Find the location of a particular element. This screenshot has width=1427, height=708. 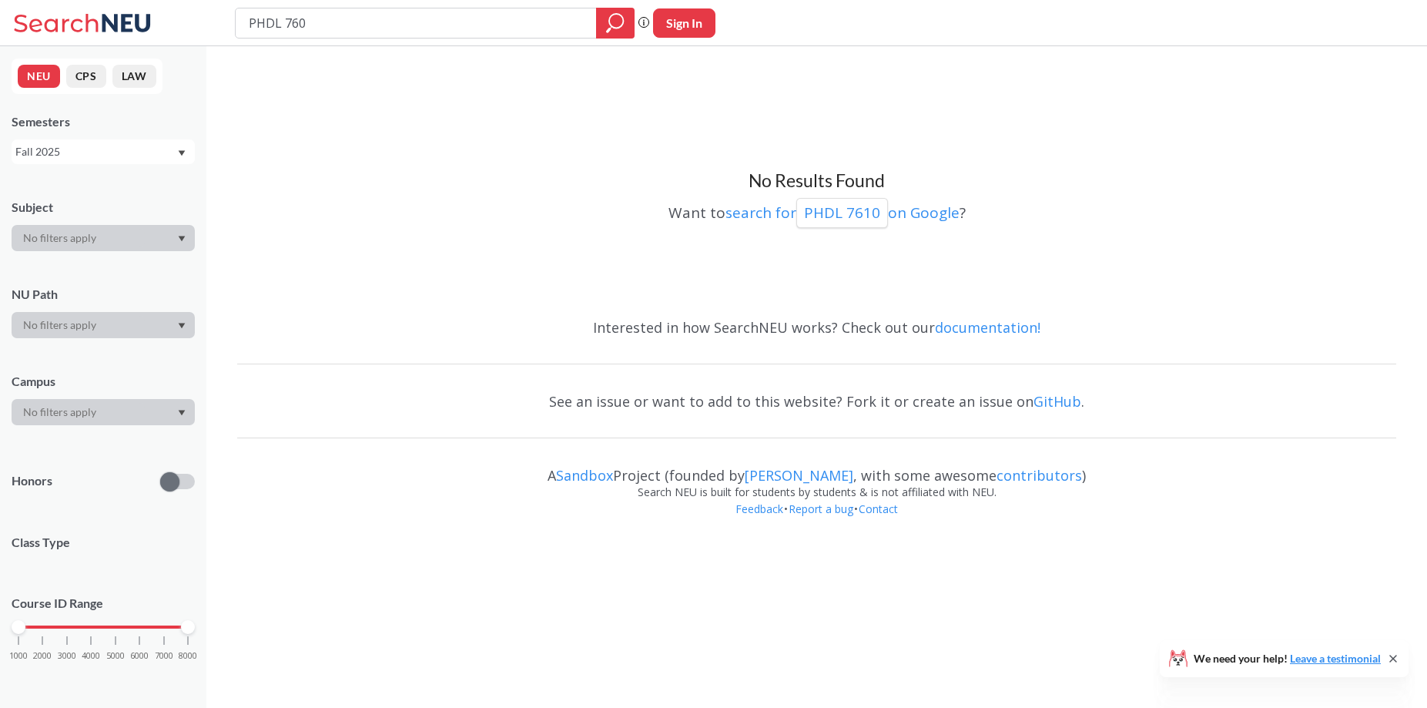

span: 3000 is located at coordinates (67, 656).